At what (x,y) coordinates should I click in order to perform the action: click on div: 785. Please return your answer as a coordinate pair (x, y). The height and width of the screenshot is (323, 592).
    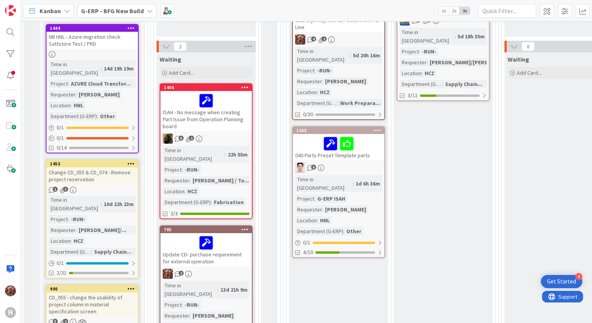
    Looking at the image, I should click on (208, 230).